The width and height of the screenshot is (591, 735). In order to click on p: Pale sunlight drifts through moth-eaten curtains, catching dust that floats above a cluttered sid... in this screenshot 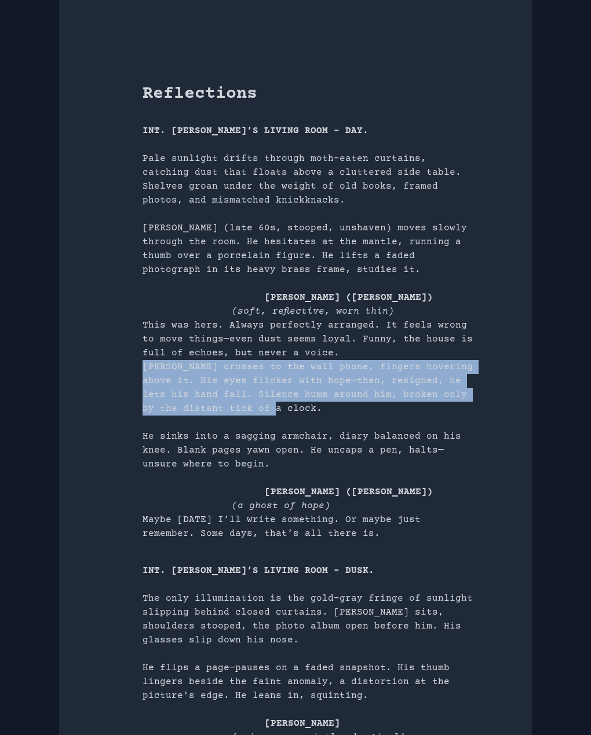, I will do `click(309, 180)`.